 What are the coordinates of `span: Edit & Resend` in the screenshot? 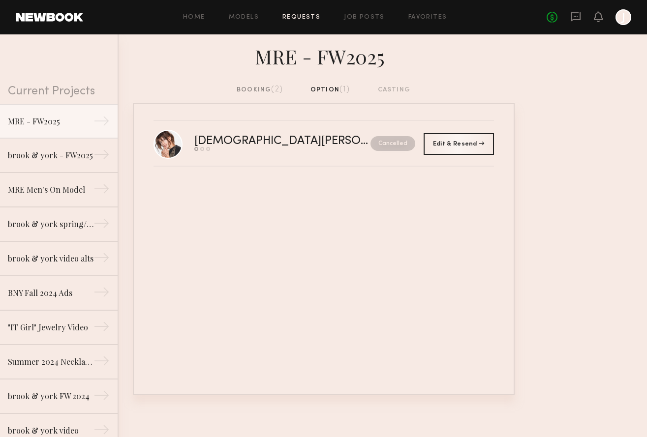 It's located at (458, 144).